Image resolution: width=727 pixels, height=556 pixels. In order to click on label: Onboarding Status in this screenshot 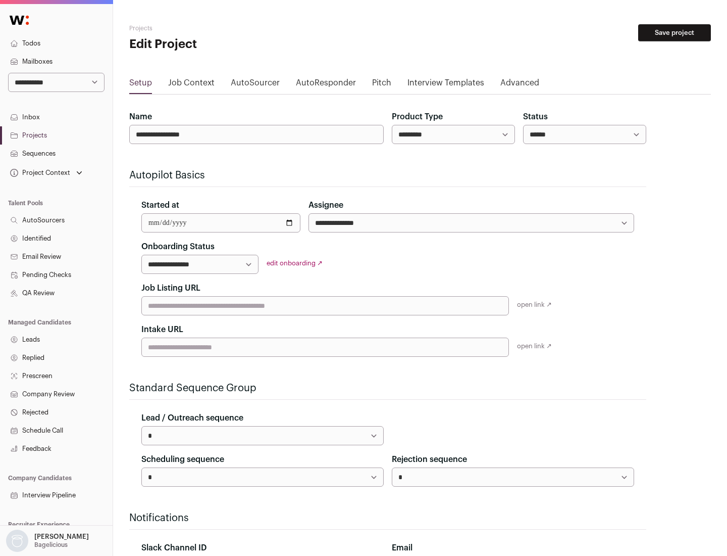, I will do `click(178, 247)`.